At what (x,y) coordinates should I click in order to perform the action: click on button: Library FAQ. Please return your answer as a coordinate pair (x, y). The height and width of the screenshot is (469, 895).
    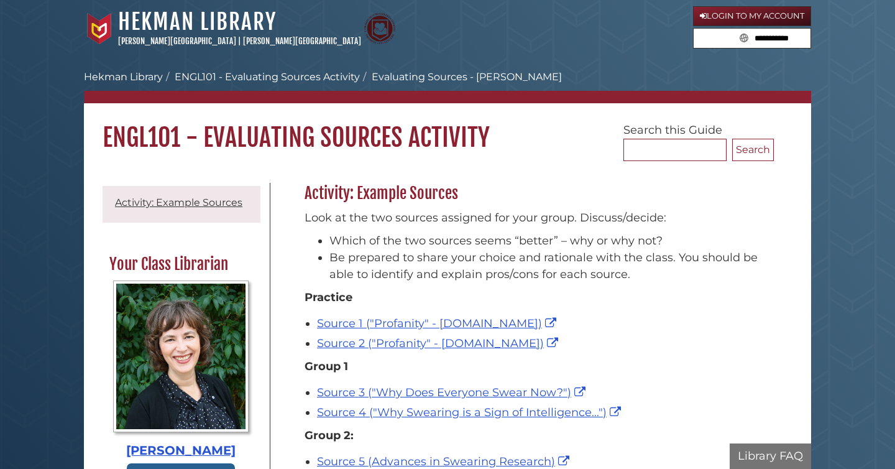
    Looking at the image, I should click on (770, 456).